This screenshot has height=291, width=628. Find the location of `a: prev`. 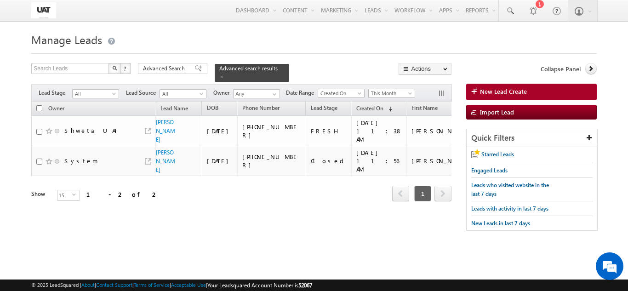

a: prev is located at coordinates (400, 194).